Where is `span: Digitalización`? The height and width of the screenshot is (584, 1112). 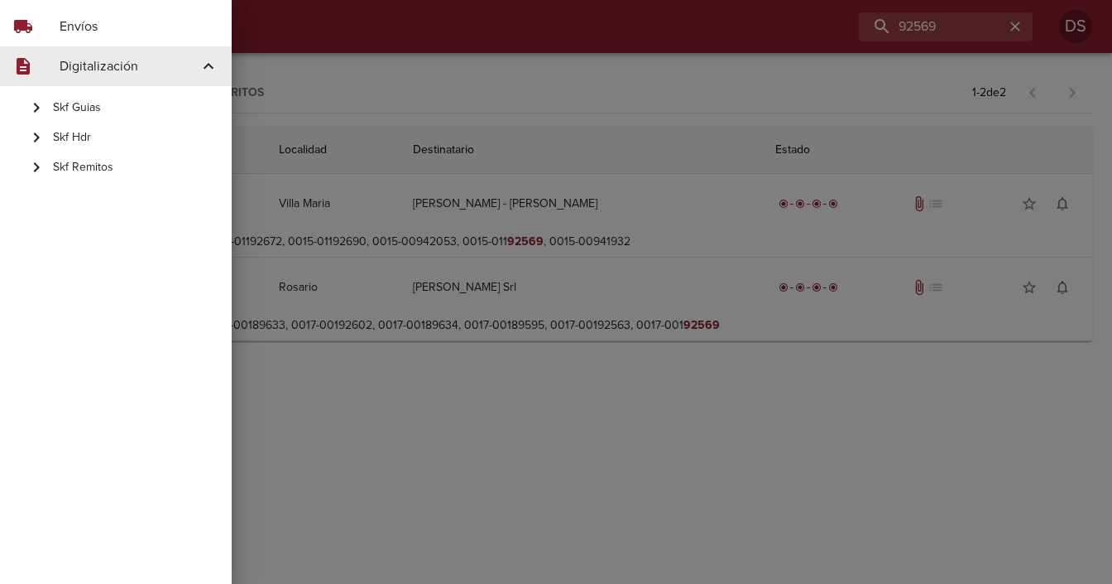 span: Digitalización is located at coordinates (129, 66).